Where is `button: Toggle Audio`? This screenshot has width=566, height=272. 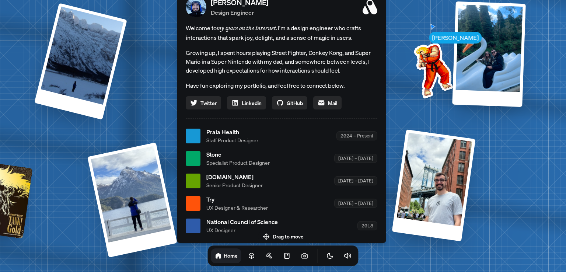
button: Toggle Audio is located at coordinates (348, 256).